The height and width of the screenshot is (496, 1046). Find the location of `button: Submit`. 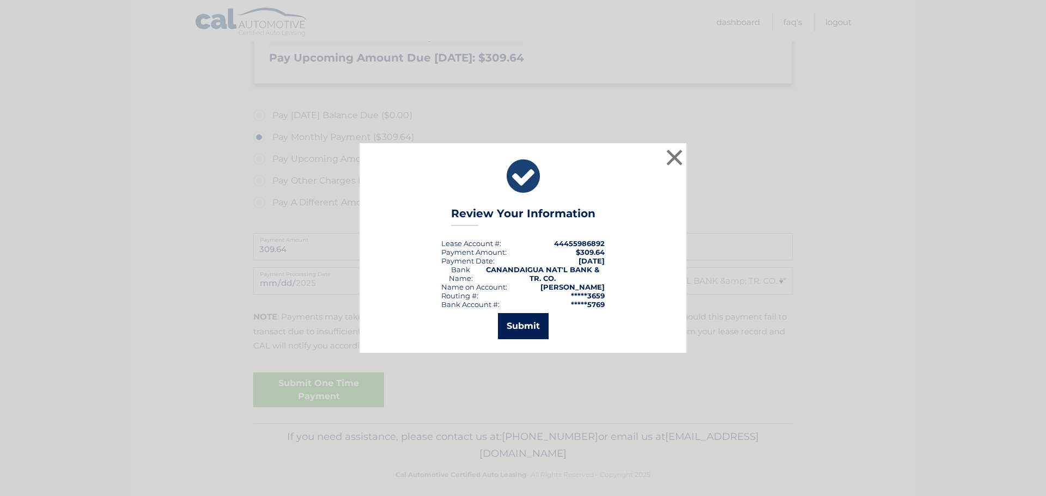

button: Submit is located at coordinates (523, 326).